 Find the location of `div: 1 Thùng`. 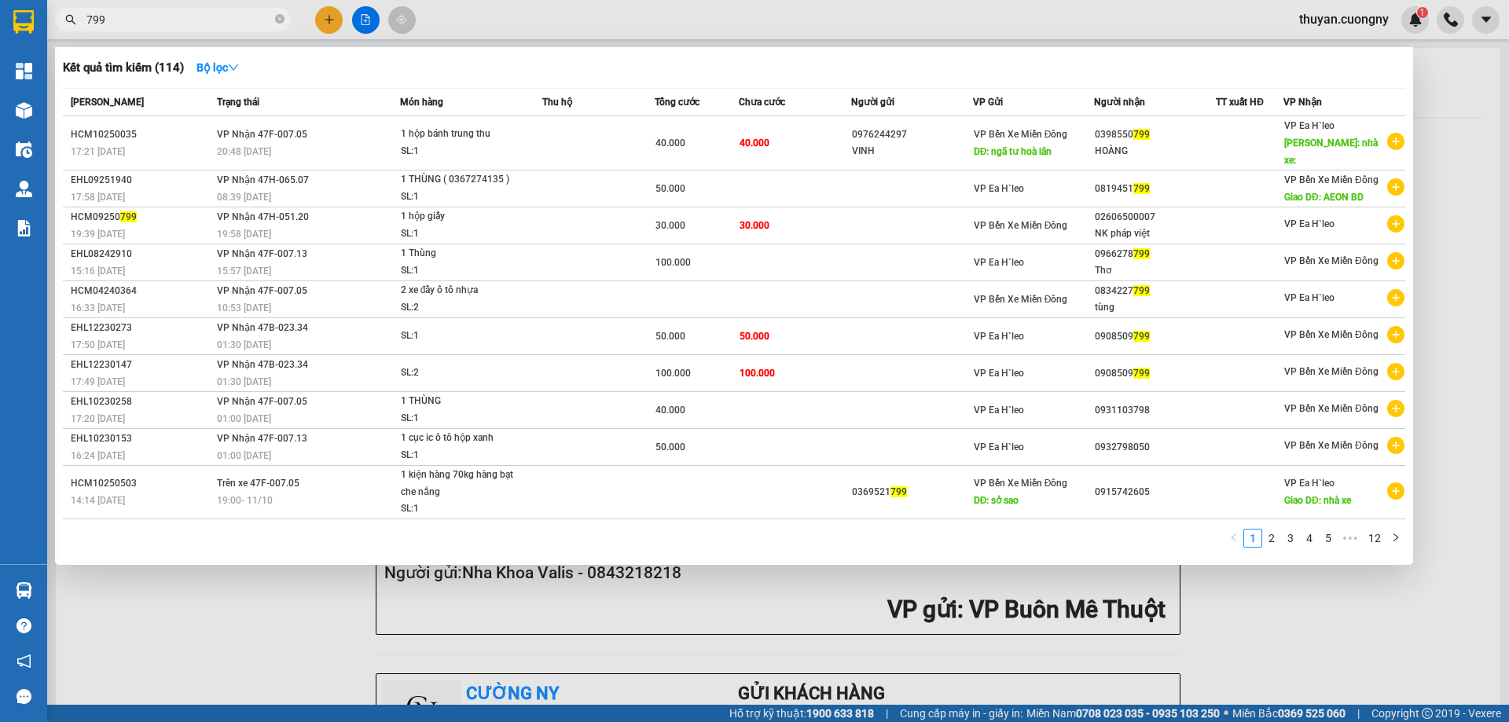

div: 1 Thùng is located at coordinates (460, 254).